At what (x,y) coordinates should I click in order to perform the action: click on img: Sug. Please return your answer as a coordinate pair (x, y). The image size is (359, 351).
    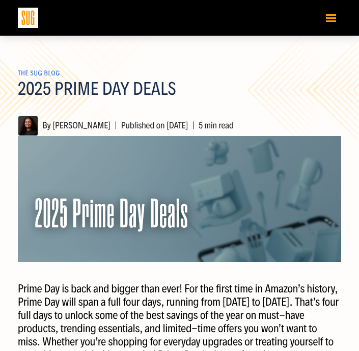
    Looking at the image, I should click on (28, 18).